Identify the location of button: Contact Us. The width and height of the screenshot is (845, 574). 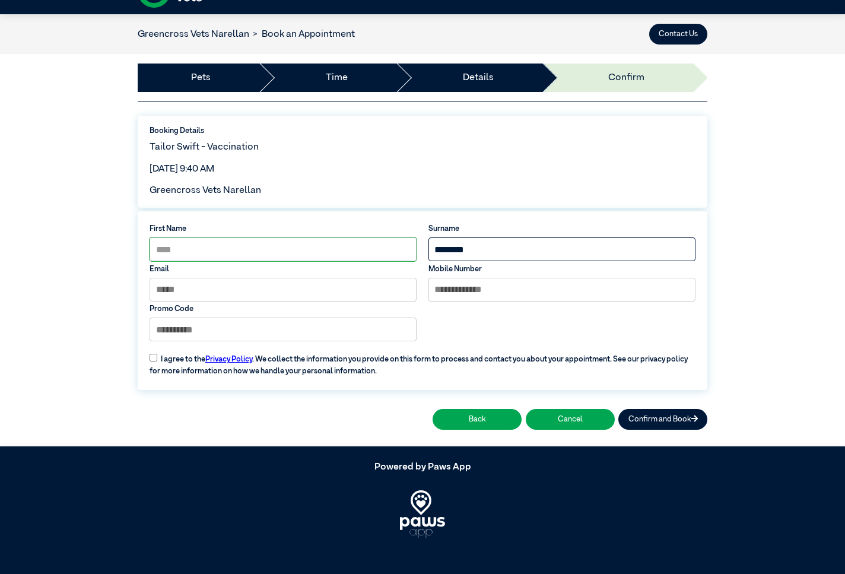
(678, 34).